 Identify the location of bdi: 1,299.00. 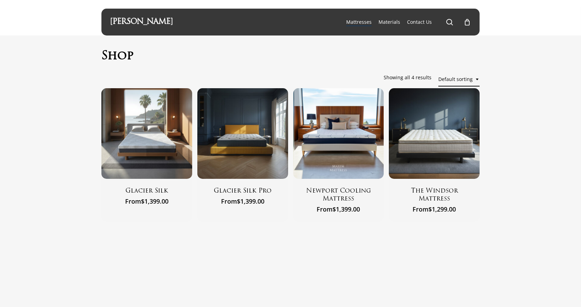
(442, 209).